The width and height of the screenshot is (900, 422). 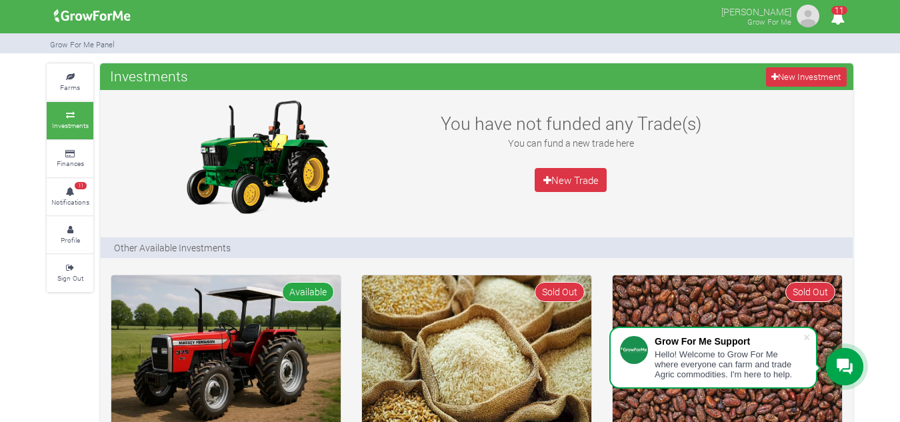 What do you see at coordinates (70, 125) in the screenshot?
I see `small: Investments` at bounding box center [70, 125].